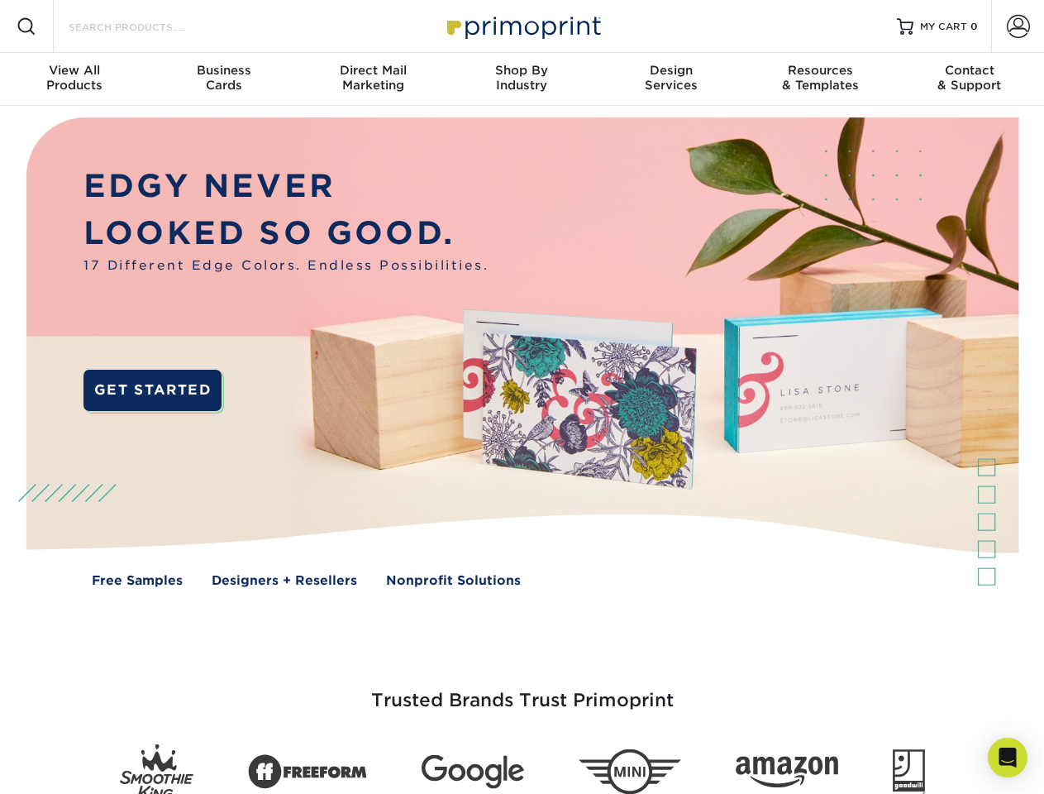 This screenshot has width=1044, height=794. What do you see at coordinates (373, 79) in the screenshot?
I see `a: Direct MailMarketing` at bounding box center [373, 79].